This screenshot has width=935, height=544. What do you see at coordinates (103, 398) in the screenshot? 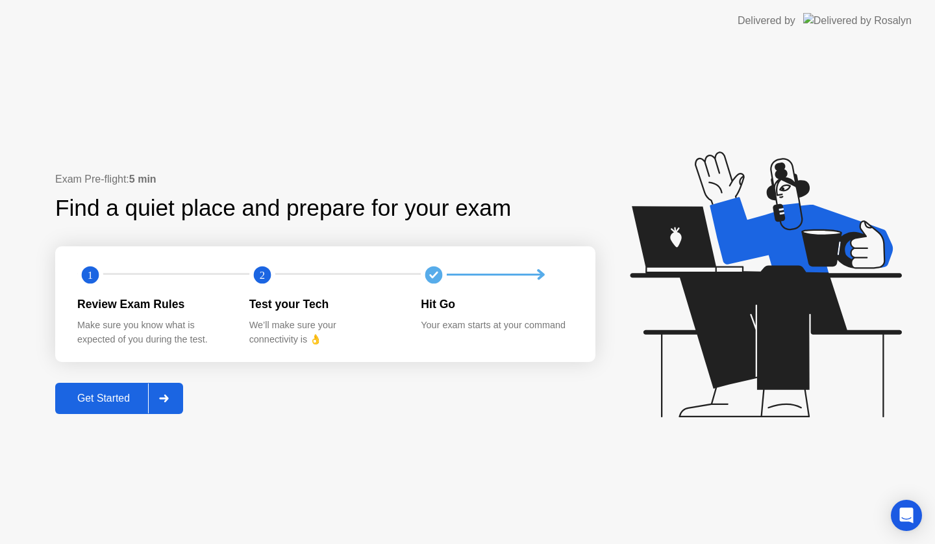
I see `div: Get Started` at bounding box center [103, 398].